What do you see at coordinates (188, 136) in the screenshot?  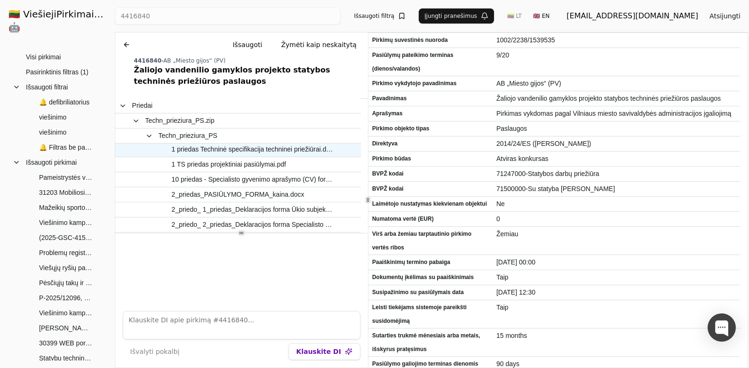 I see `span: Techn_prieziura_PS` at bounding box center [188, 136].